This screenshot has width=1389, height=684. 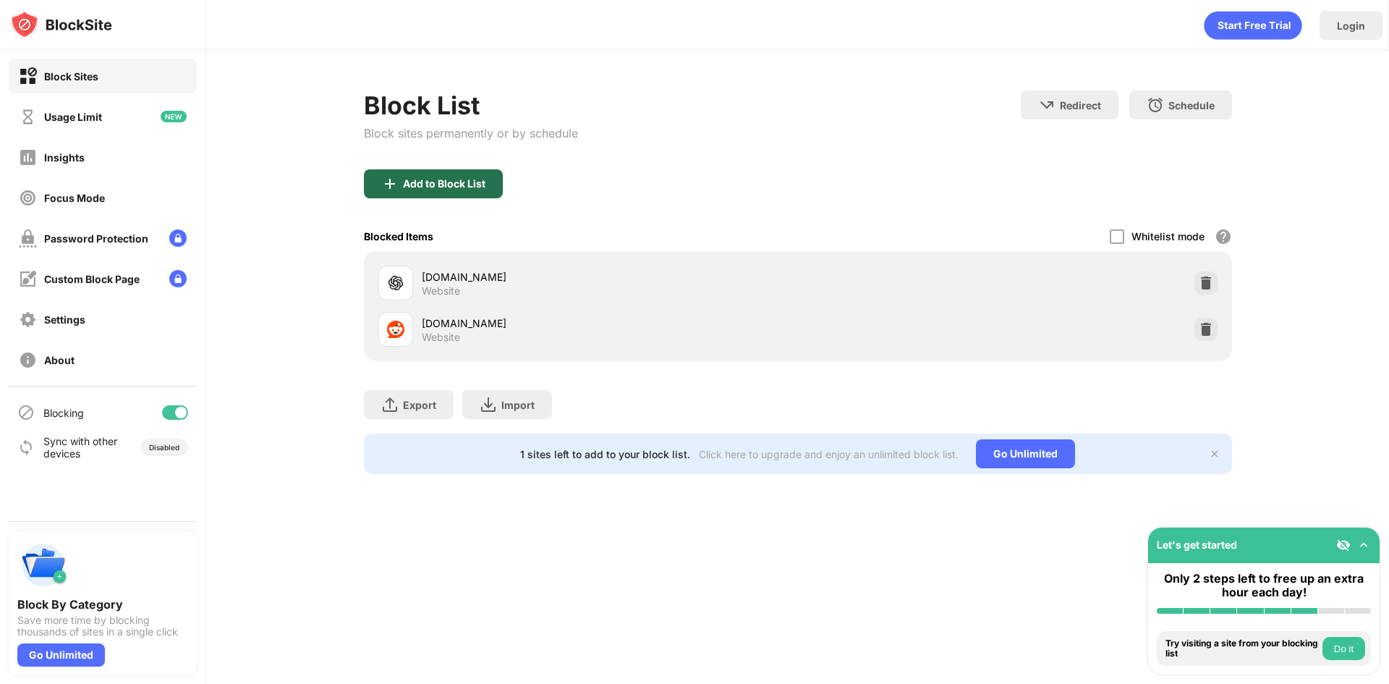 I want to click on div: Block List, so click(x=471, y=105).